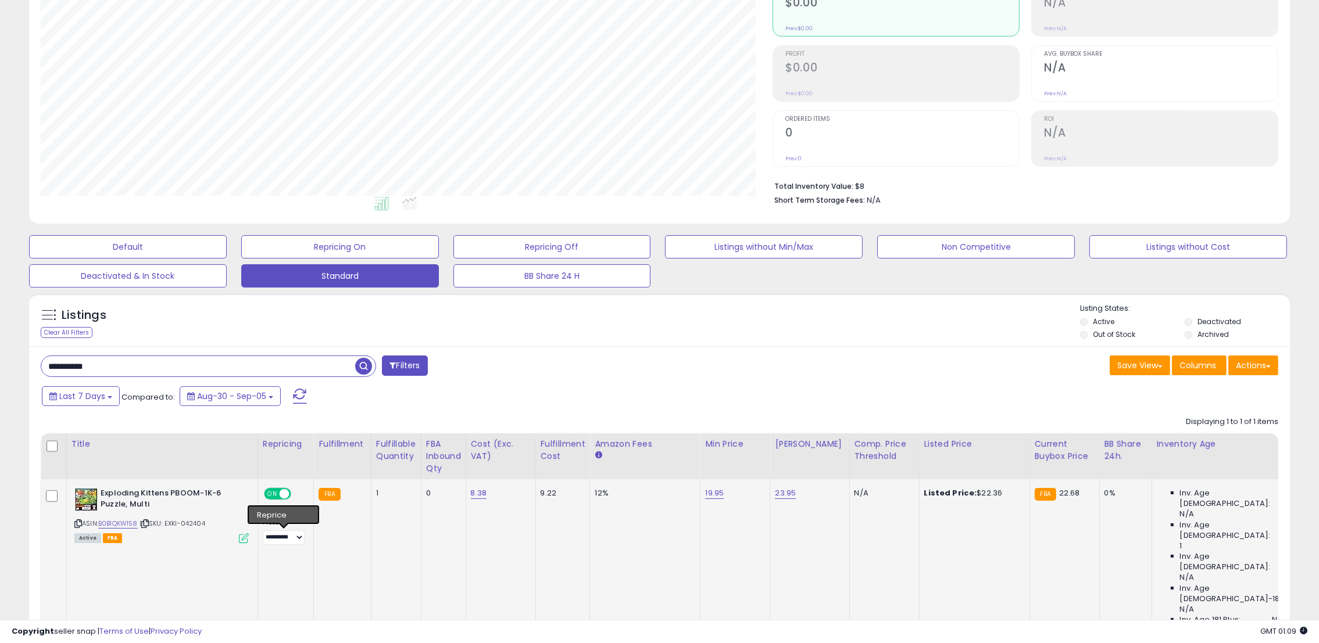  I want to click on button: Filters, so click(405, 366).